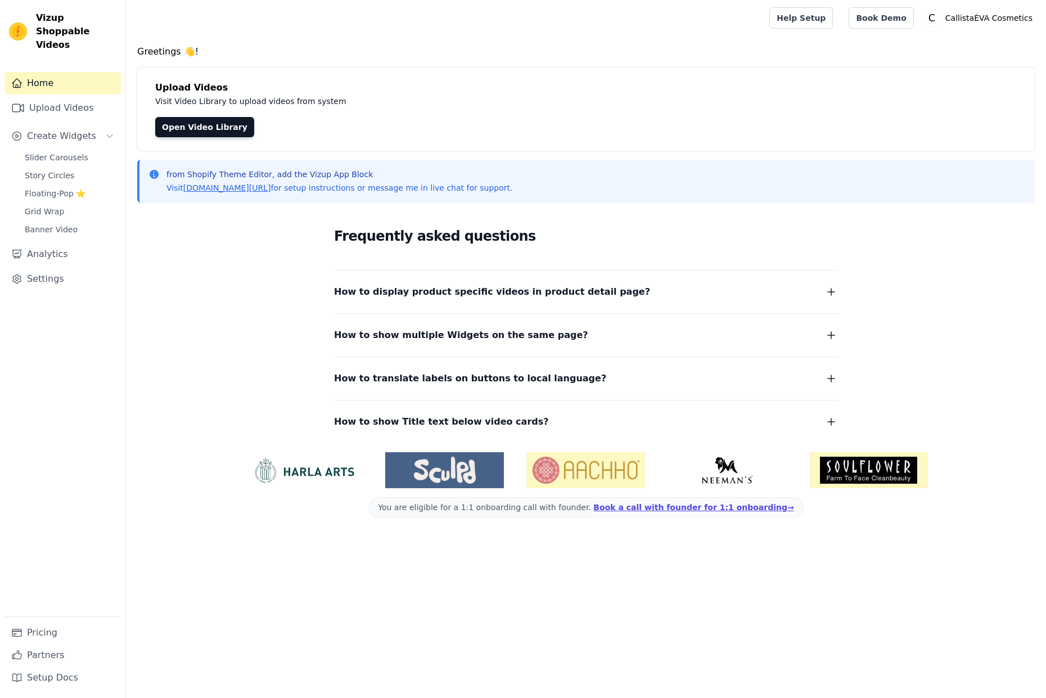 This screenshot has height=698, width=1046. Describe the element at coordinates (801, 18) in the screenshot. I see `a: Help Setup` at that location.